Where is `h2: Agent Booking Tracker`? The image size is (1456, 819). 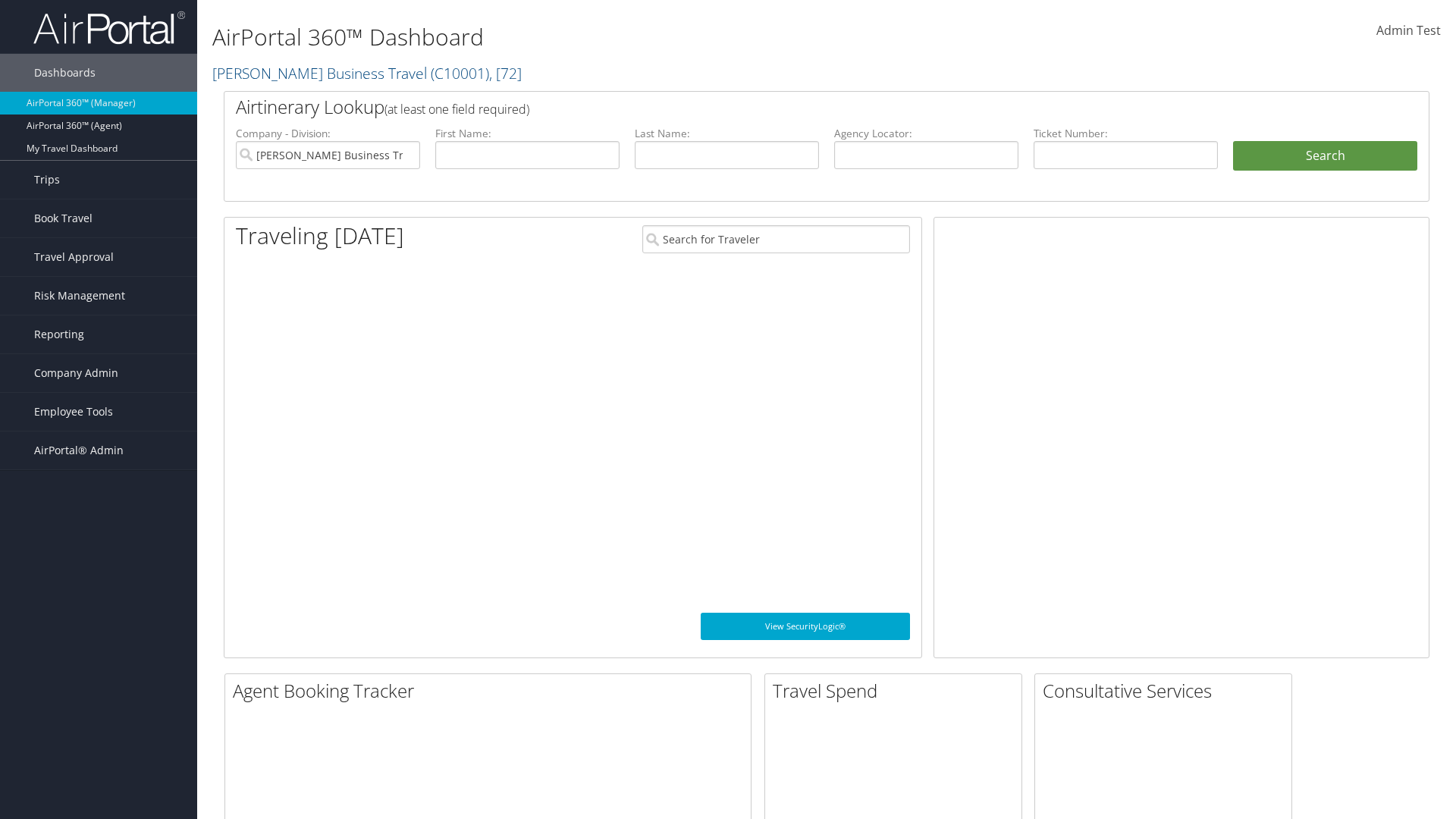
h2: Agent Booking Tracker is located at coordinates (491, 691).